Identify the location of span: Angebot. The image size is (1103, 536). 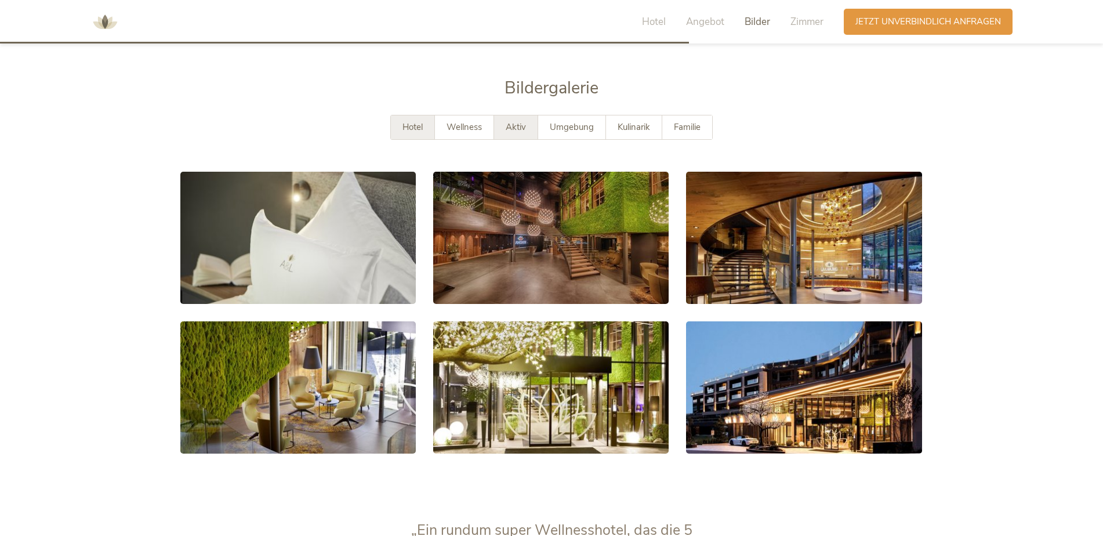
(705, 21).